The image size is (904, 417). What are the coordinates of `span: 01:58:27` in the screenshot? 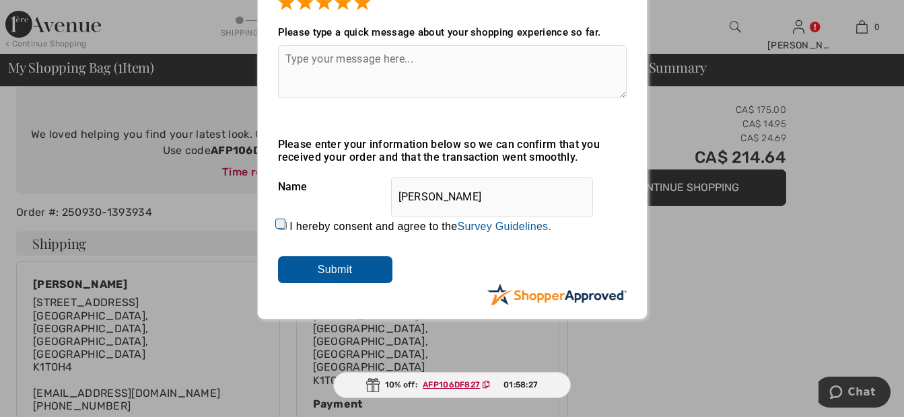 It's located at (520, 385).